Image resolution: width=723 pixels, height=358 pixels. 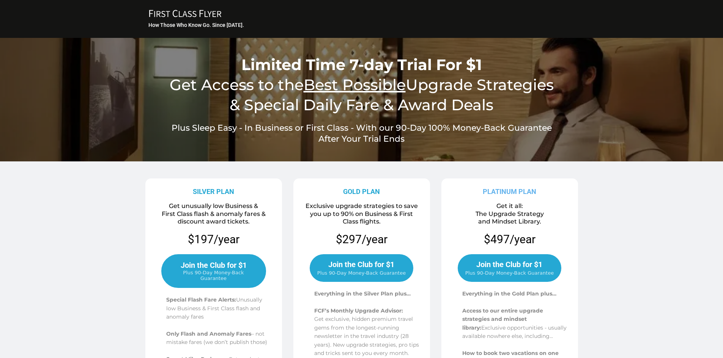 I want to click on span: FCF’s Monthly Upgrade Advisor:, so click(x=358, y=311).